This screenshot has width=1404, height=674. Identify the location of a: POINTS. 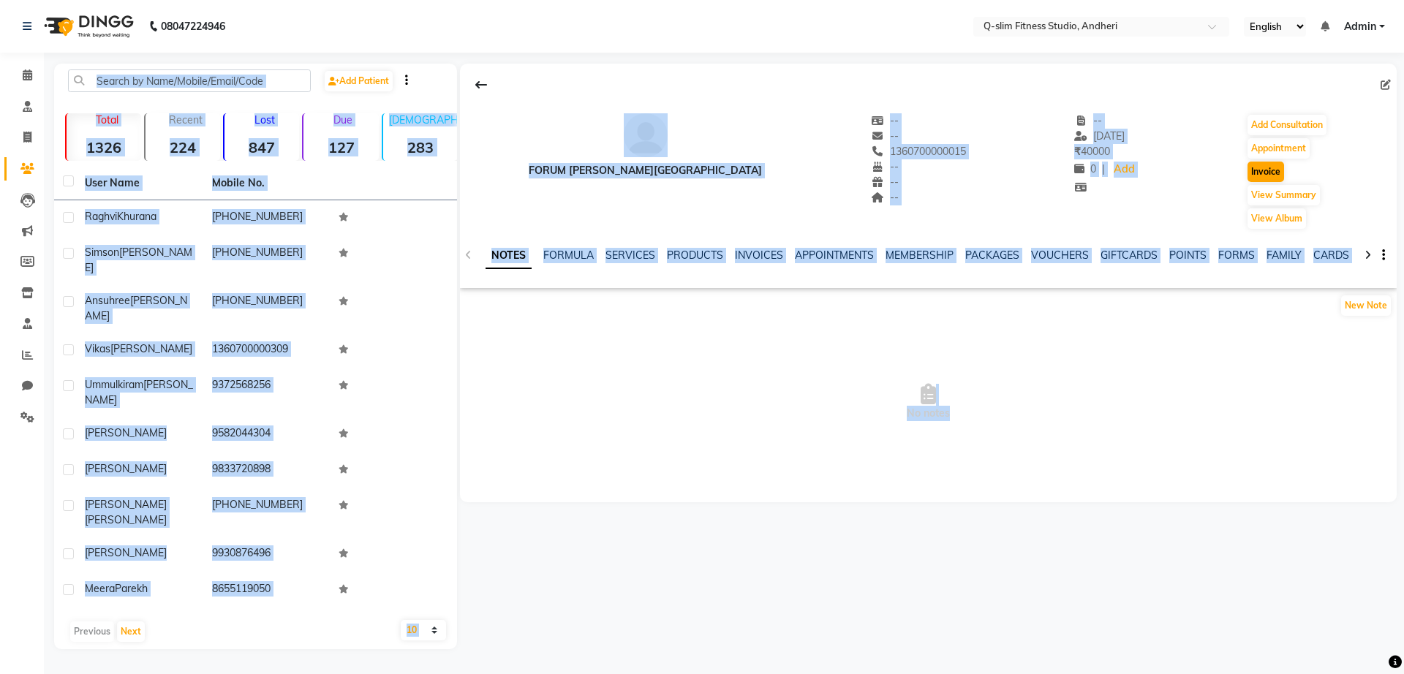
(1188, 255).